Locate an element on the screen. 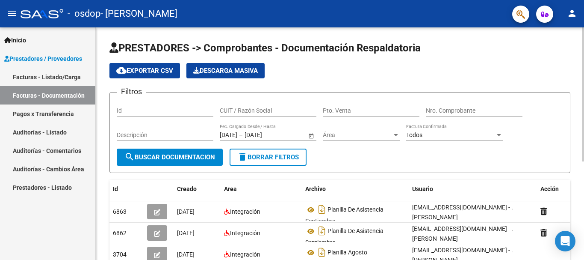 The height and width of the screenshot is (260, 584). span: Buscar Documentacion is located at coordinates (170, 157).